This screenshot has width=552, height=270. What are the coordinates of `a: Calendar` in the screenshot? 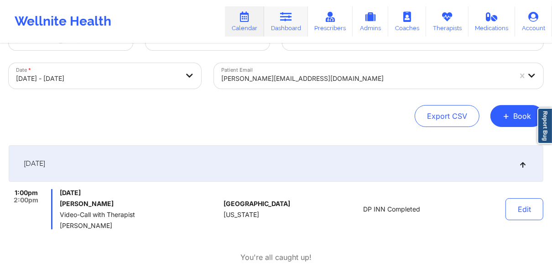 It's located at (245, 21).